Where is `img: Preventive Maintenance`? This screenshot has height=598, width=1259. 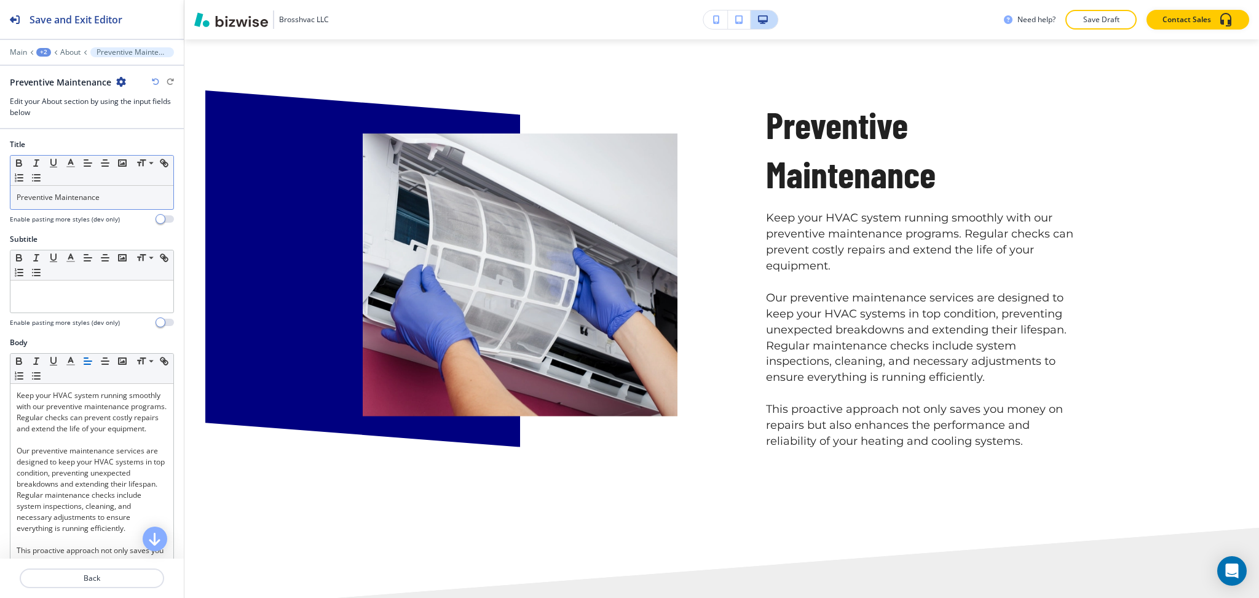 img: Preventive Maintenance is located at coordinates (520, 274).